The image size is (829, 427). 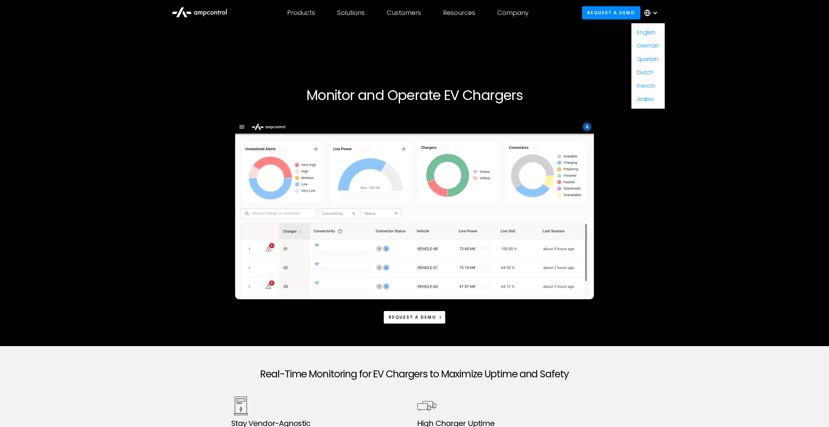 I want to click on a: Spanish, so click(x=648, y=59).